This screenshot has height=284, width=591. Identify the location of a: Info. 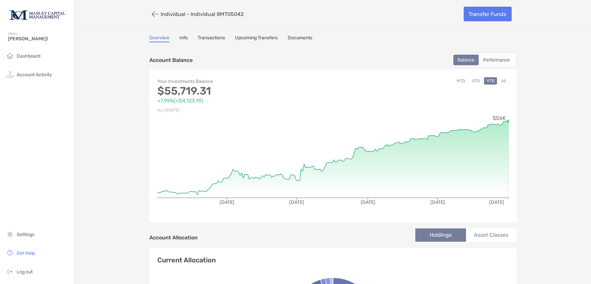
(183, 39).